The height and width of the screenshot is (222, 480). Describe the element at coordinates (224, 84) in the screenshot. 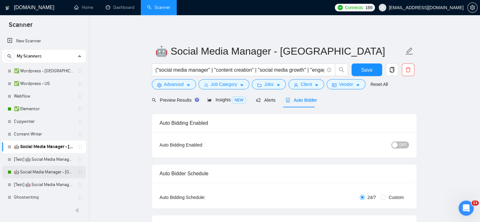

I see `span: Job Category` at that location.